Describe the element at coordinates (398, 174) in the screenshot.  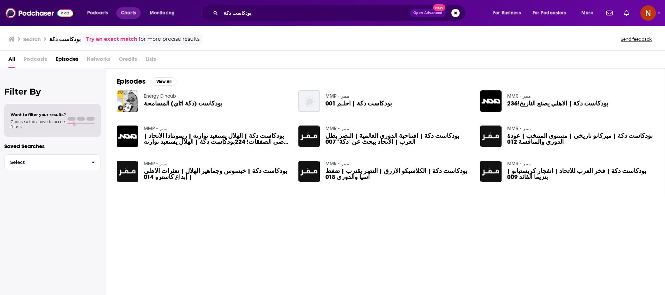
I see `span: بودكاست دكة | الكلاسيكو الأزرق | النصر يقترب | ضغط آسيا والدوري 018` at that location.